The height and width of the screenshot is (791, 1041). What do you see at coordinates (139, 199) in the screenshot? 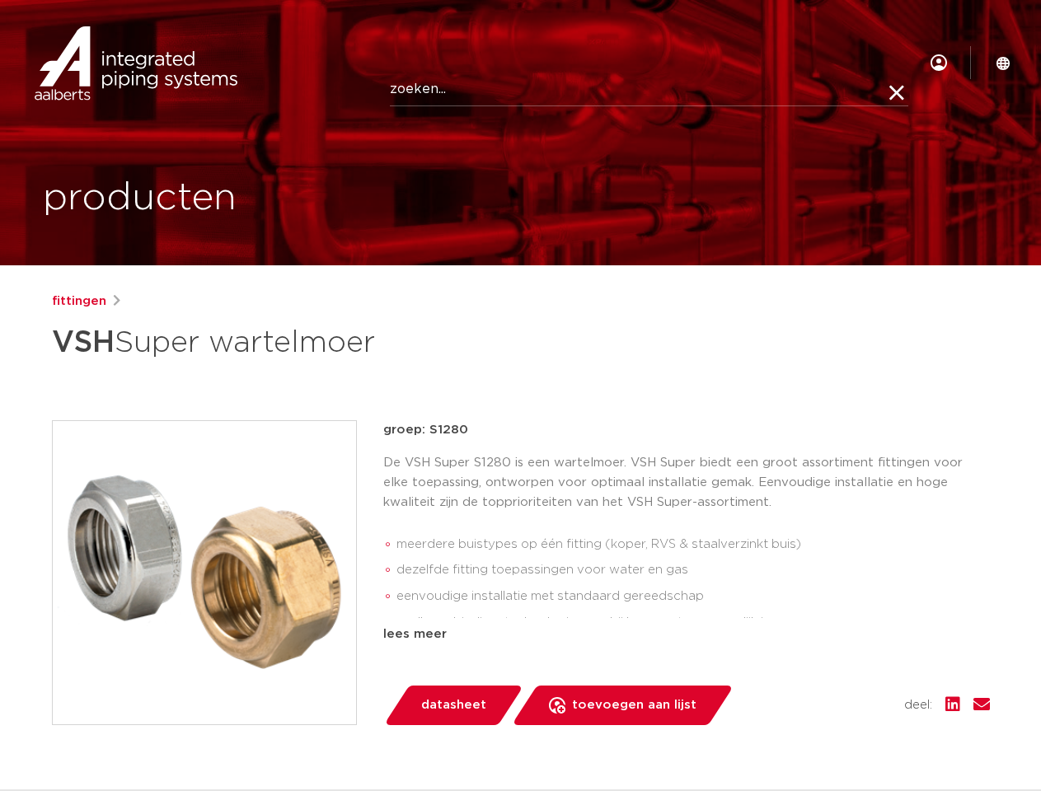
I see `h1: producten` at bounding box center [139, 199].